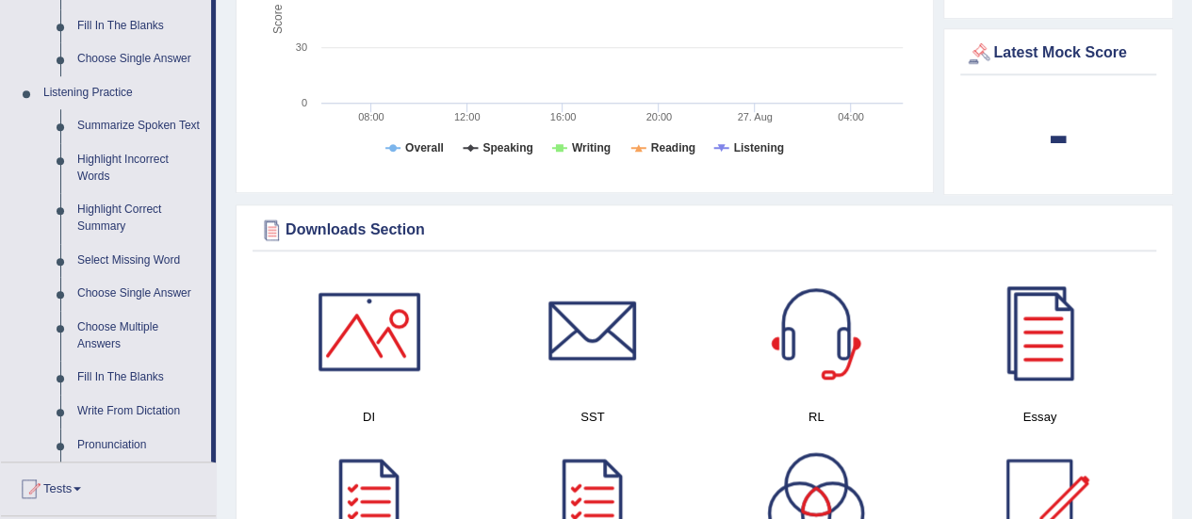 The image size is (1192, 519). Describe the element at coordinates (759, 148) in the screenshot. I see `tspan: Listening` at that location.